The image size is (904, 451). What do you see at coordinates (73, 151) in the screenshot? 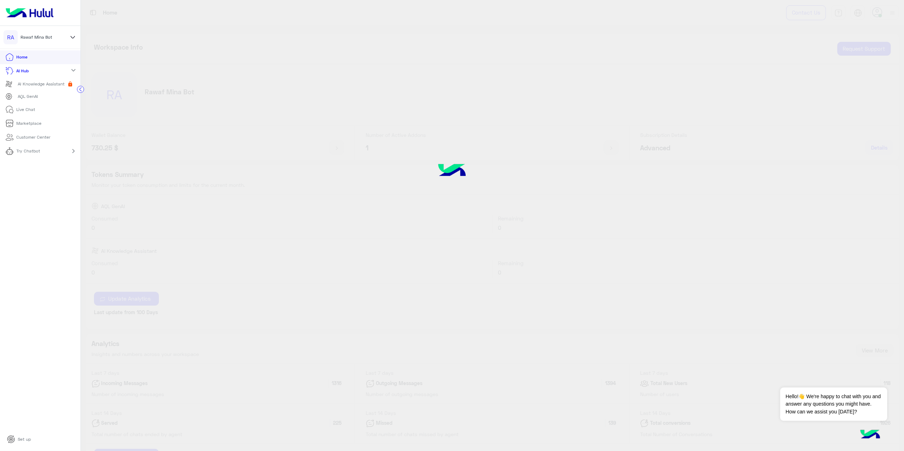
I see `mat-icon: chevron_right` at bounding box center [73, 151].